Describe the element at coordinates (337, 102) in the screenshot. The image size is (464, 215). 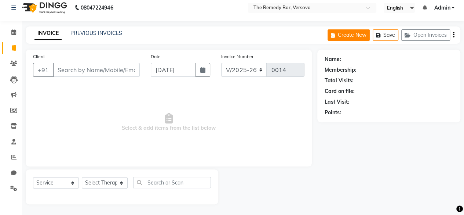
I see `div: Last Visit:` at that location.